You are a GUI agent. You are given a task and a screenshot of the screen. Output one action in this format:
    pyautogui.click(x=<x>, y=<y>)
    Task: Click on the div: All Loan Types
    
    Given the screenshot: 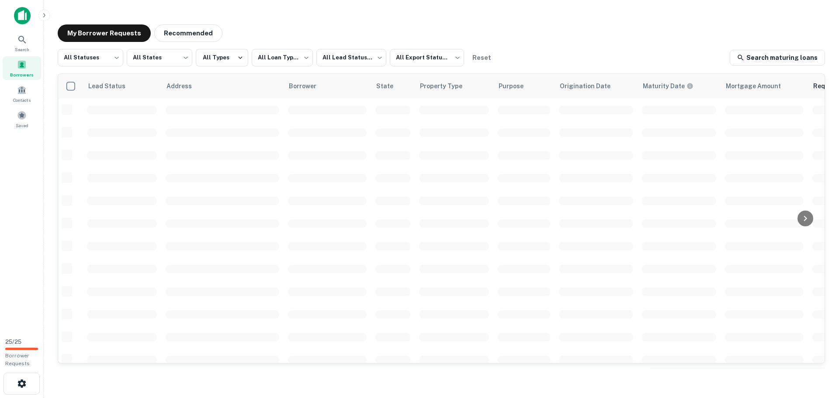 What is the action you would take?
    pyautogui.click(x=282, y=58)
    